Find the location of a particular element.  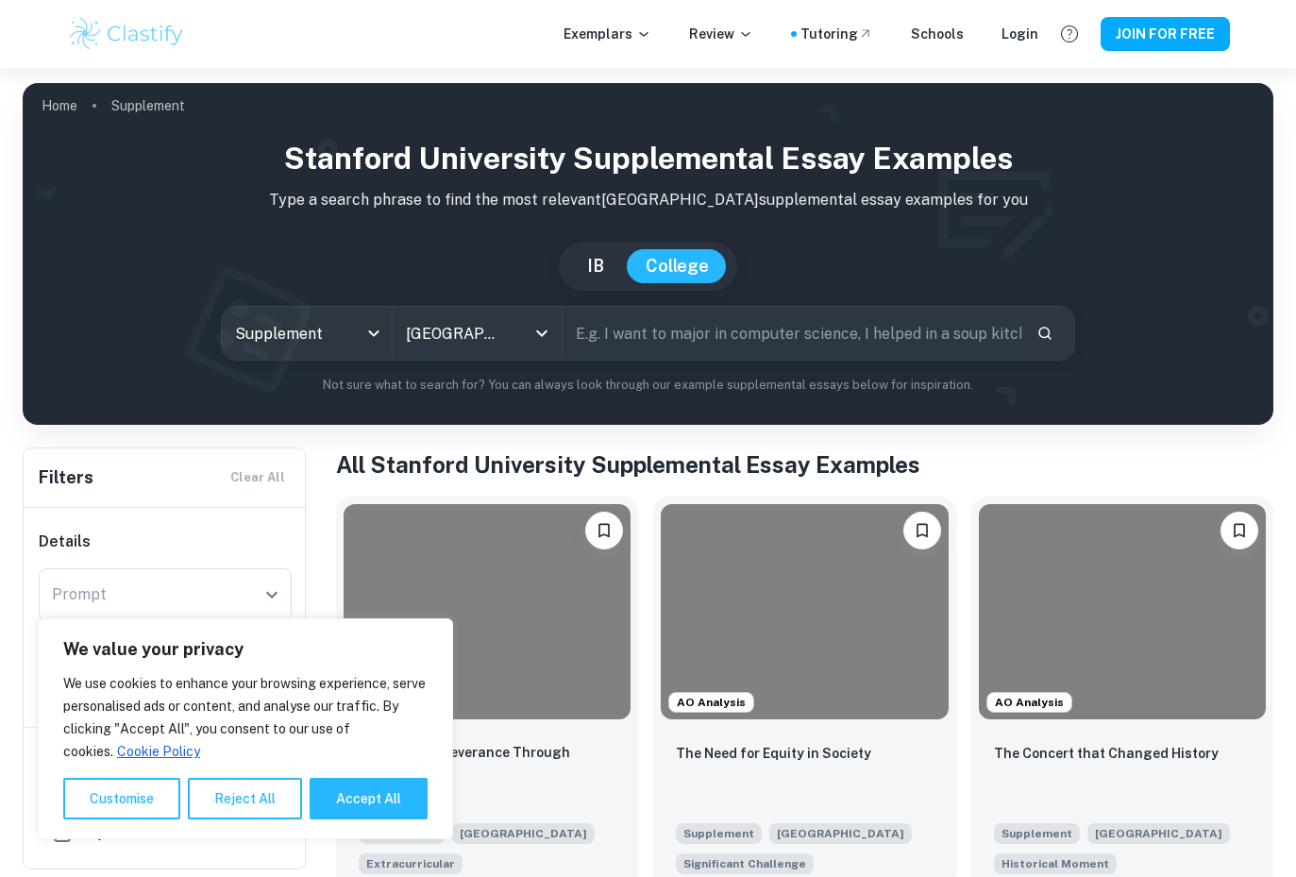

a: Clastify logo is located at coordinates (126, 34).